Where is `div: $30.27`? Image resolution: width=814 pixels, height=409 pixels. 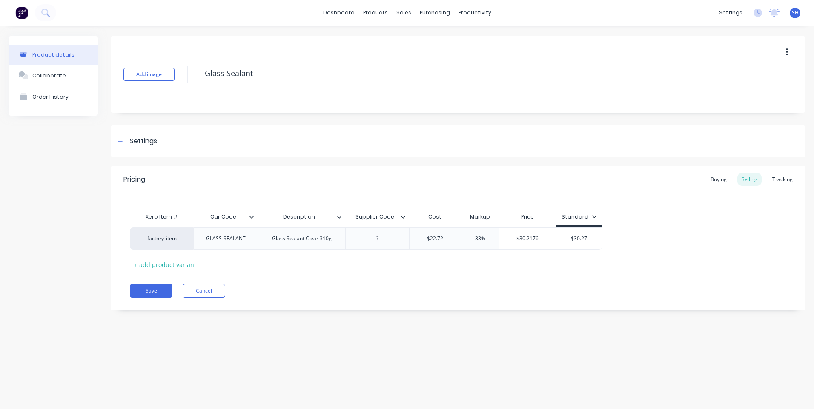
div: $30.27 is located at coordinates (579, 239).